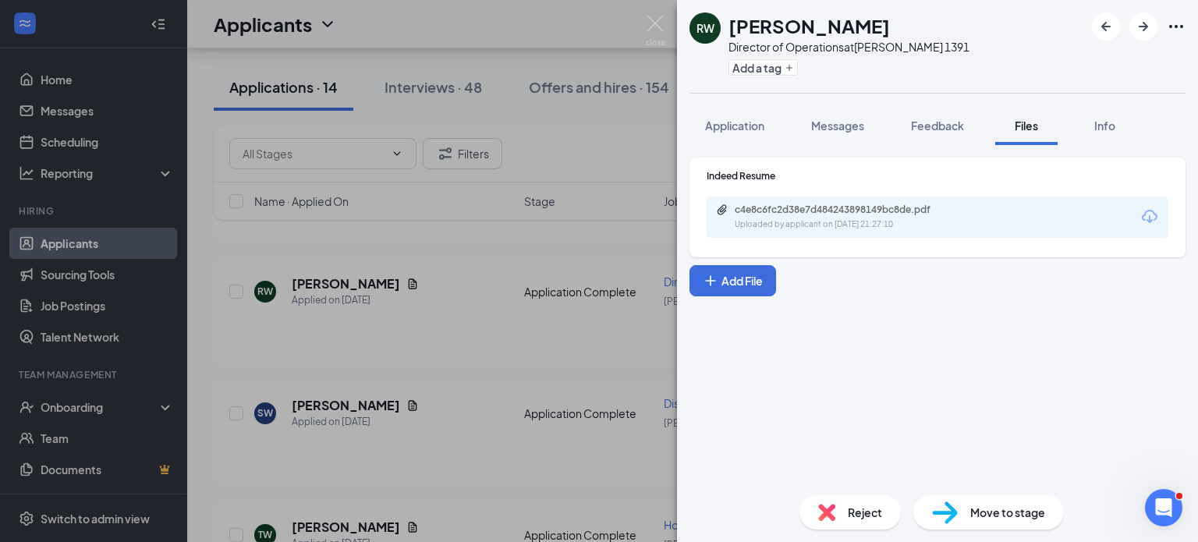 The image size is (1198, 542). Describe the element at coordinates (865, 512) in the screenshot. I see `span: Reject` at that location.